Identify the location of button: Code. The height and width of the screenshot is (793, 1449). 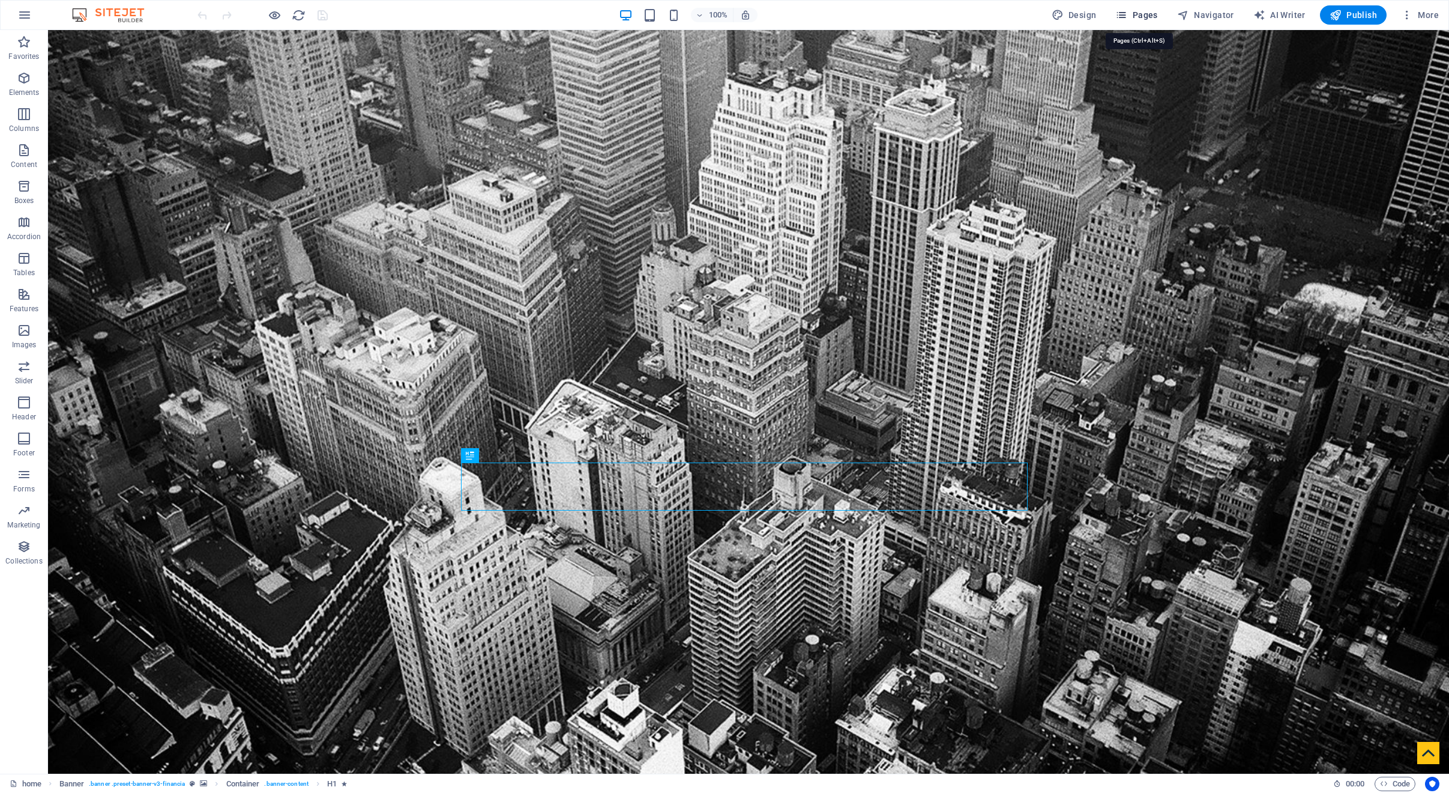
(1395, 784).